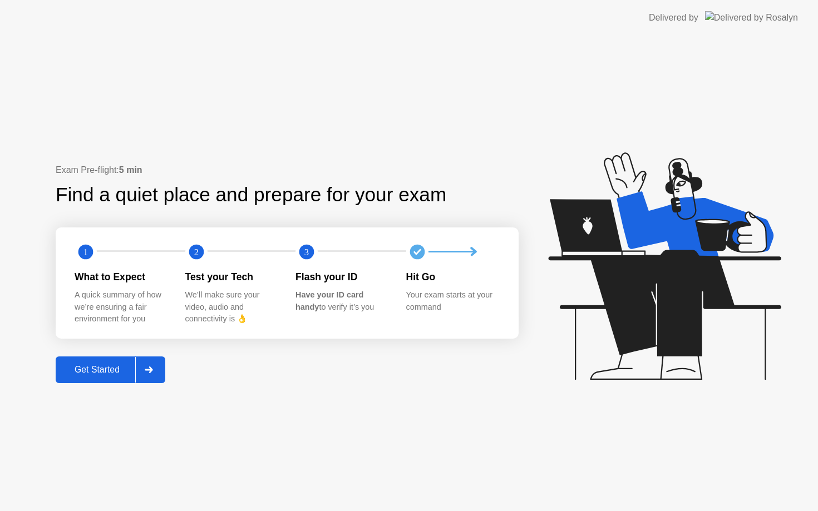 The height and width of the screenshot is (511, 818). Describe the element at coordinates (110, 370) in the screenshot. I see `button: Get Started` at that location.